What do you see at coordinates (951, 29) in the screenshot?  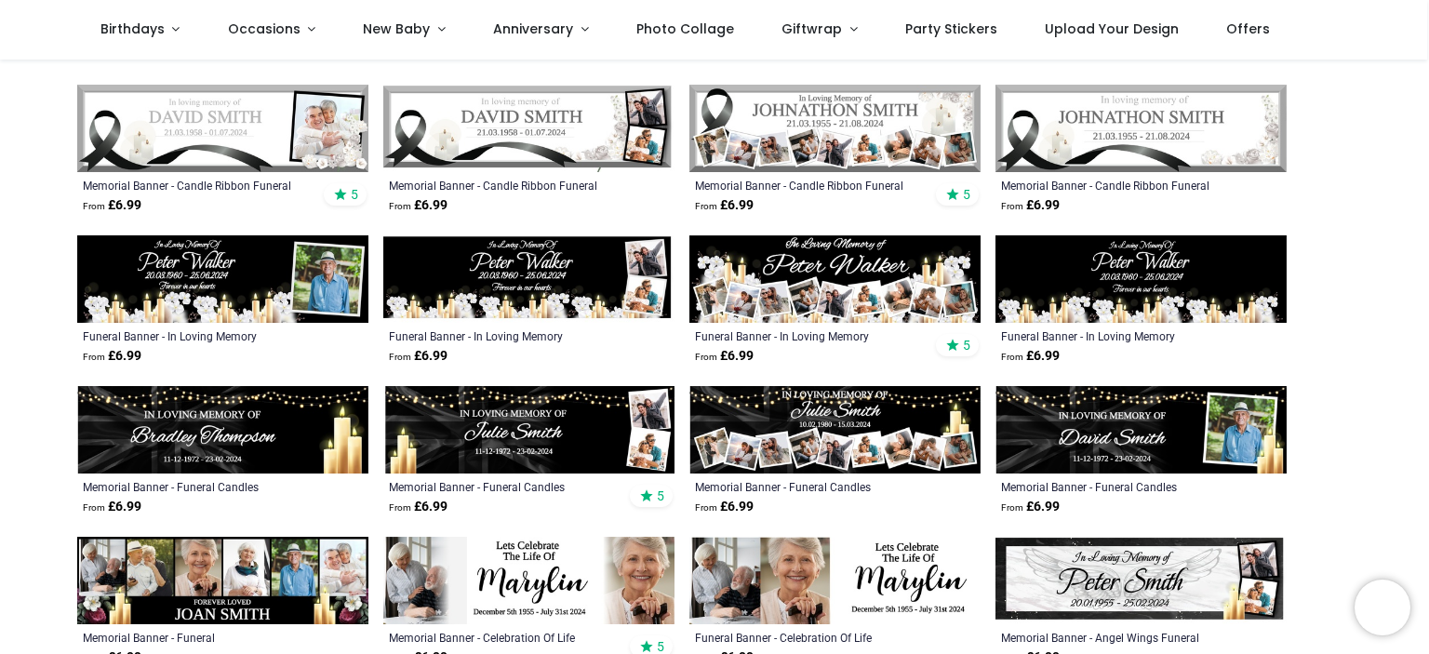 I see `span: Party Stickers` at bounding box center [951, 29].